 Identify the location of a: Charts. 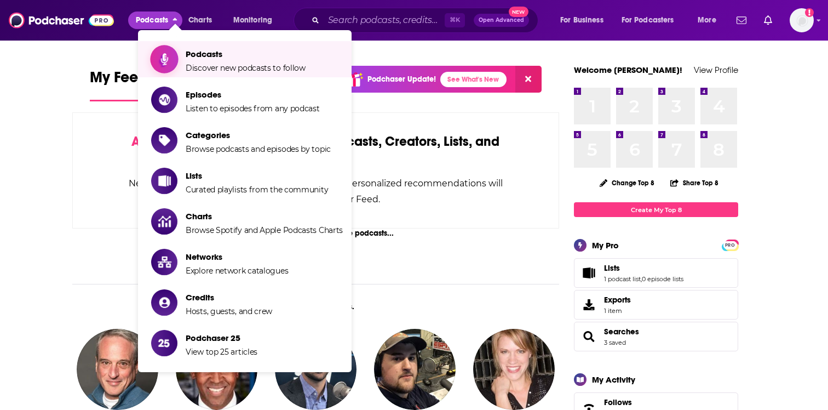
(200, 20).